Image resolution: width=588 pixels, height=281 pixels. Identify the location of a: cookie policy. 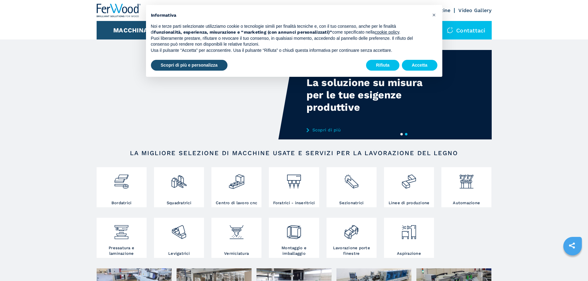
(387, 32).